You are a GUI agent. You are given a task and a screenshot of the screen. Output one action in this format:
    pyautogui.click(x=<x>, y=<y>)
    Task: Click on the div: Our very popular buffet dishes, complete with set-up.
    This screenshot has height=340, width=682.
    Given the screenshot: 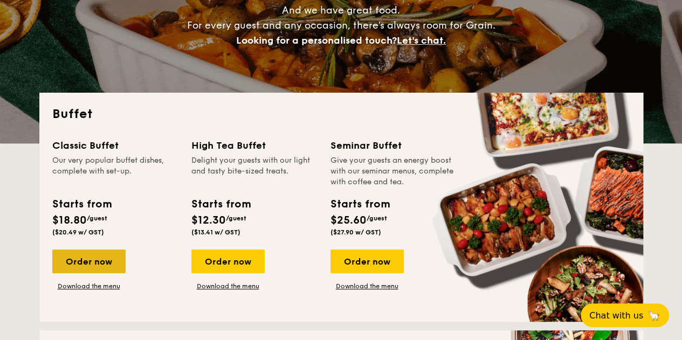 What is the action you would take?
    pyautogui.click(x=115, y=171)
    